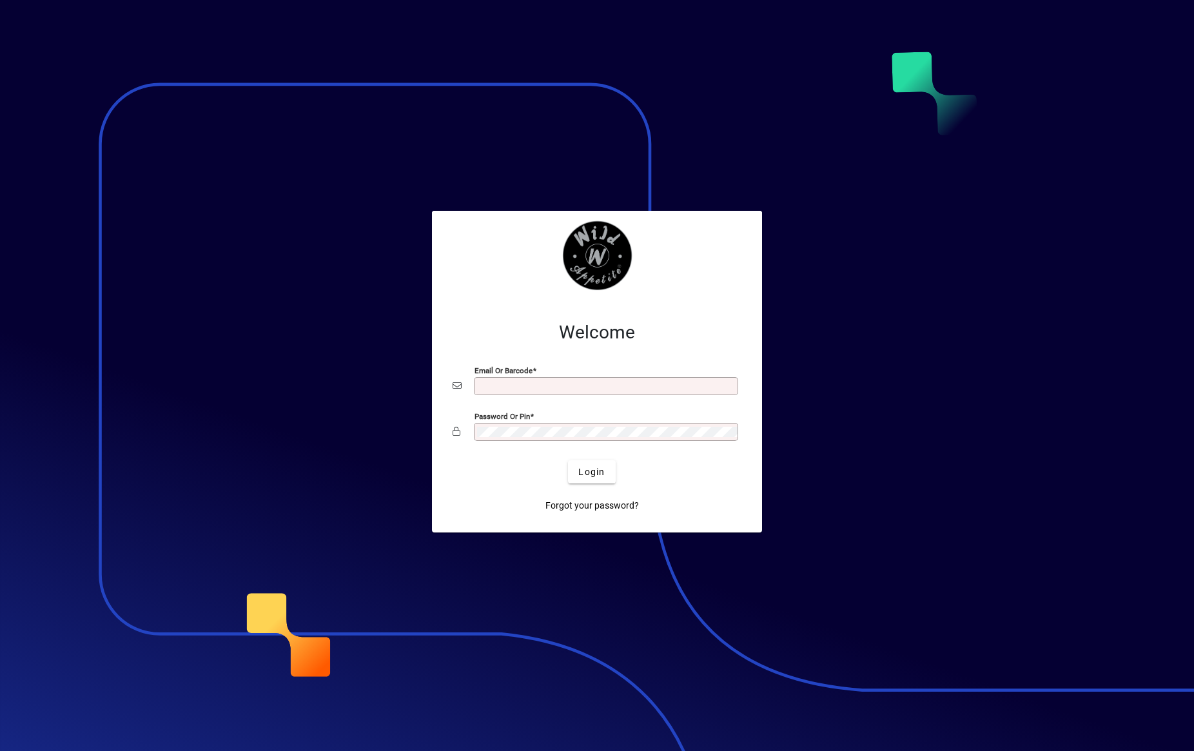 This screenshot has width=1194, height=751. I want to click on mat-label: Email or Barcode, so click(503, 371).